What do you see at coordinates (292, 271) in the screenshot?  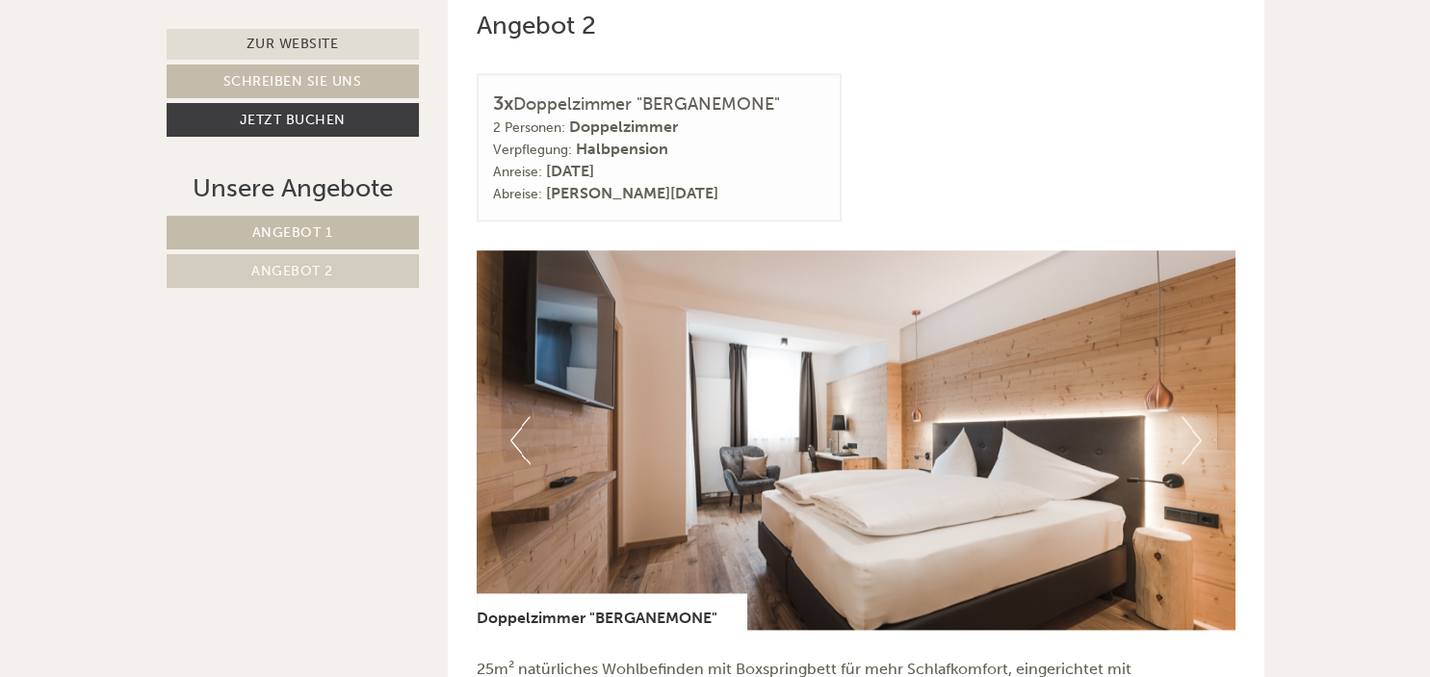 I see `span: Angebot 2` at bounding box center [292, 271].